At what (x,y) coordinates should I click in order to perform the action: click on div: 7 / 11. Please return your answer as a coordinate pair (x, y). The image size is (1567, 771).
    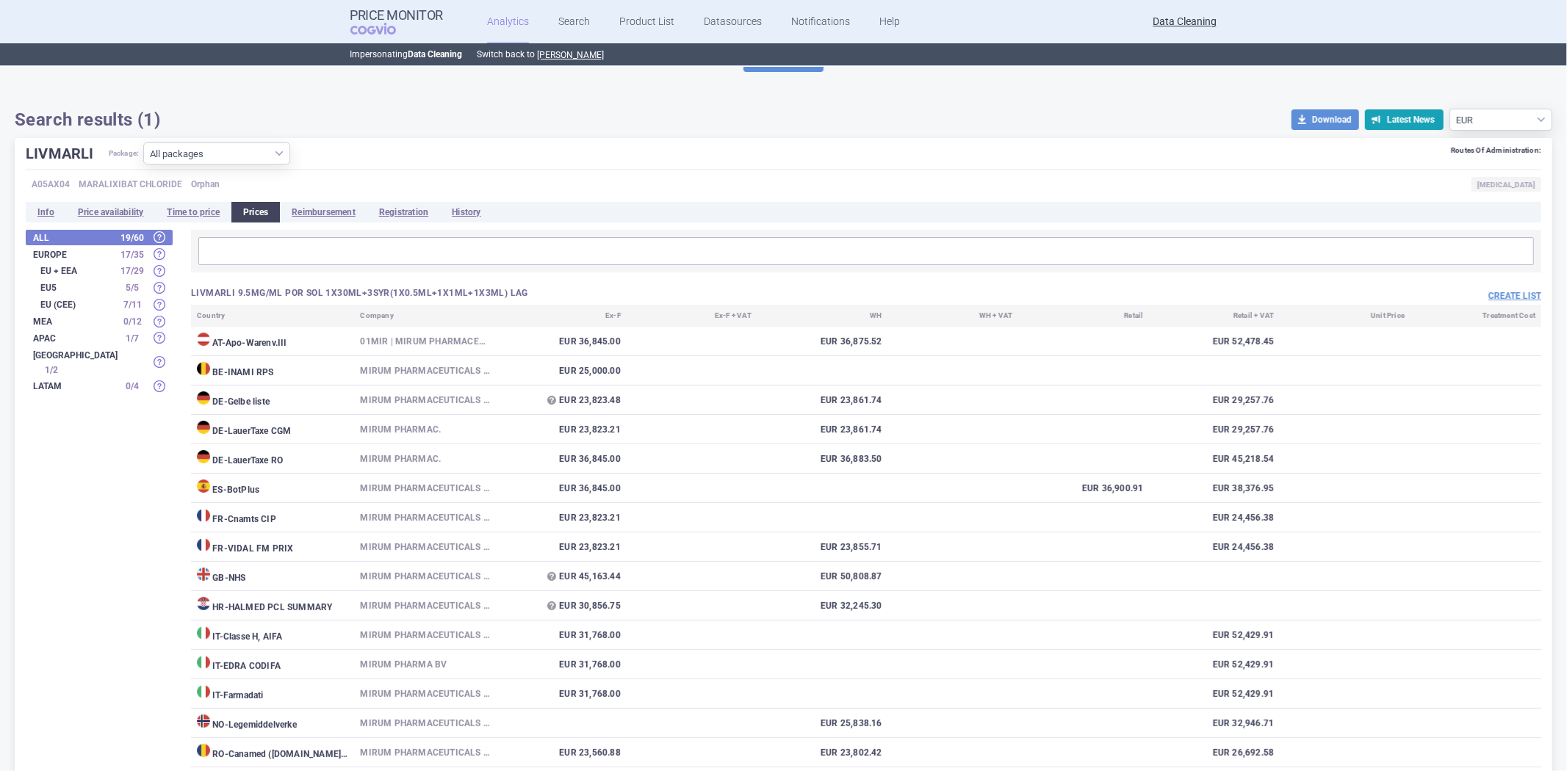
    Looking at the image, I should click on (132, 305).